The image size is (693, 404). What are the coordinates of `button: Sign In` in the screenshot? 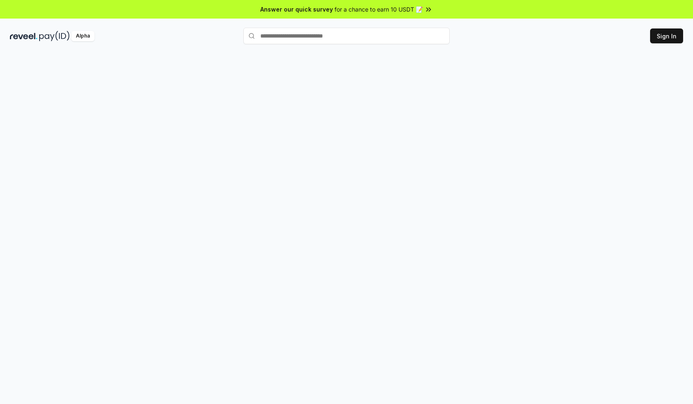 It's located at (667, 36).